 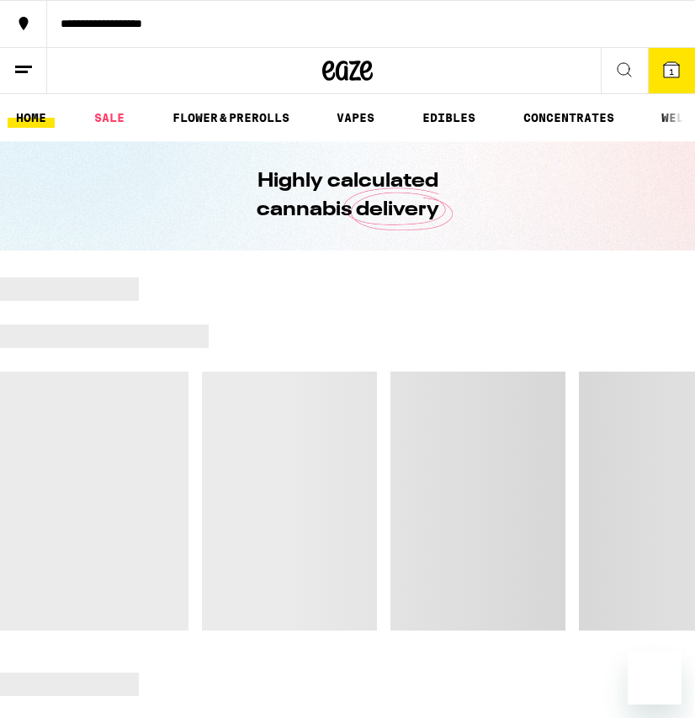 What do you see at coordinates (448, 118) in the screenshot?
I see `a: EDIBLES` at bounding box center [448, 118].